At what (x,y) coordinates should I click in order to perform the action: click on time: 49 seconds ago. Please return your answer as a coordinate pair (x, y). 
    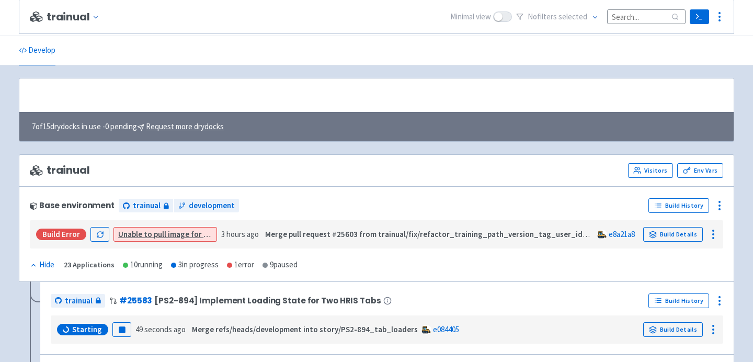
    Looking at the image, I should click on (160, 329).